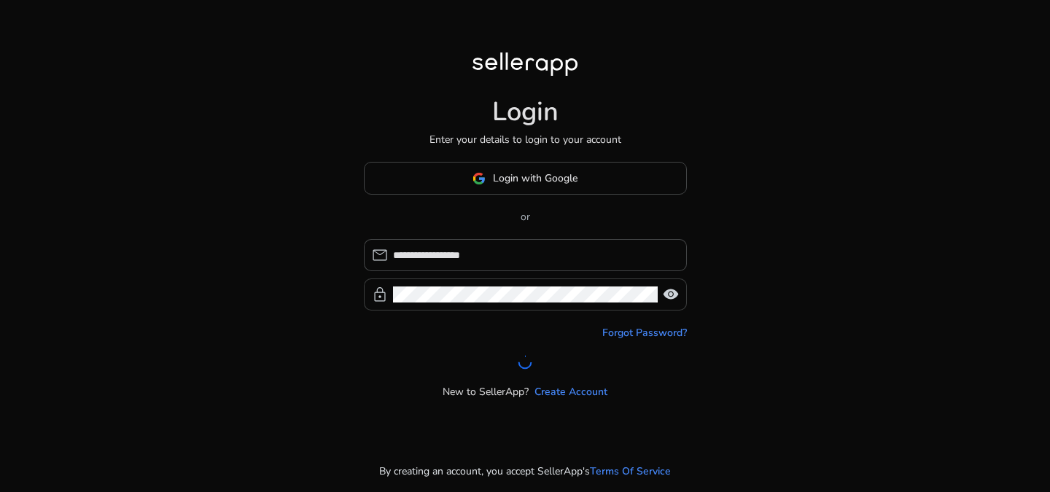 The height and width of the screenshot is (492, 1050). What do you see at coordinates (380, 255) in the screenshot?
I see `span: mail` at bounding box center [380, 255].